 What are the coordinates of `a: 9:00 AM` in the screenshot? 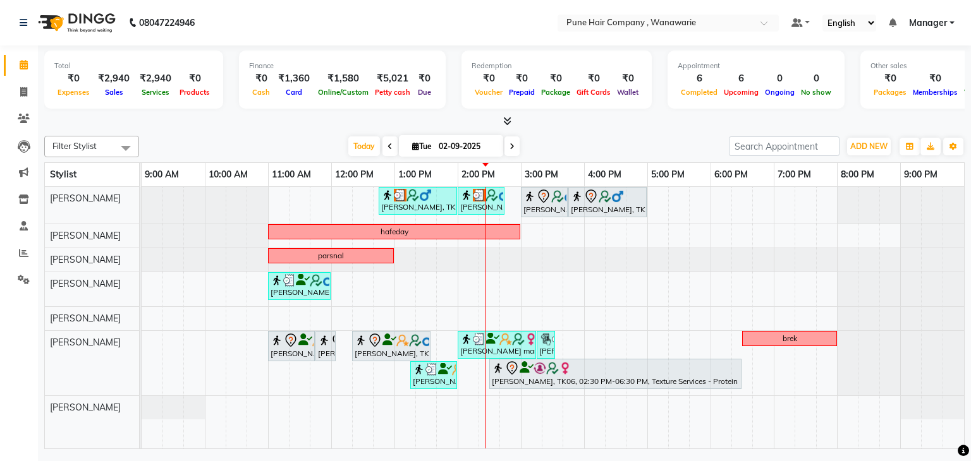 It's located at (162, 174).